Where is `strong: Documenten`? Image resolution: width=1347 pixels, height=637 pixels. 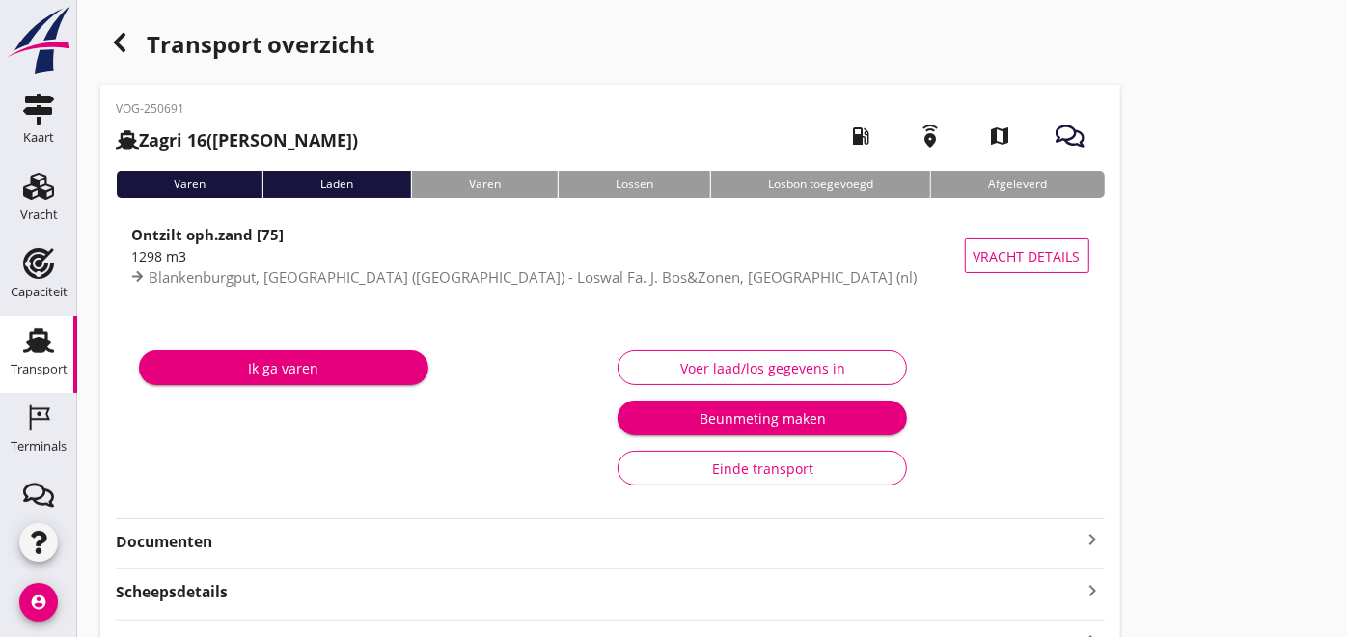 strong: Documenten is located at coordinates (598, 541).